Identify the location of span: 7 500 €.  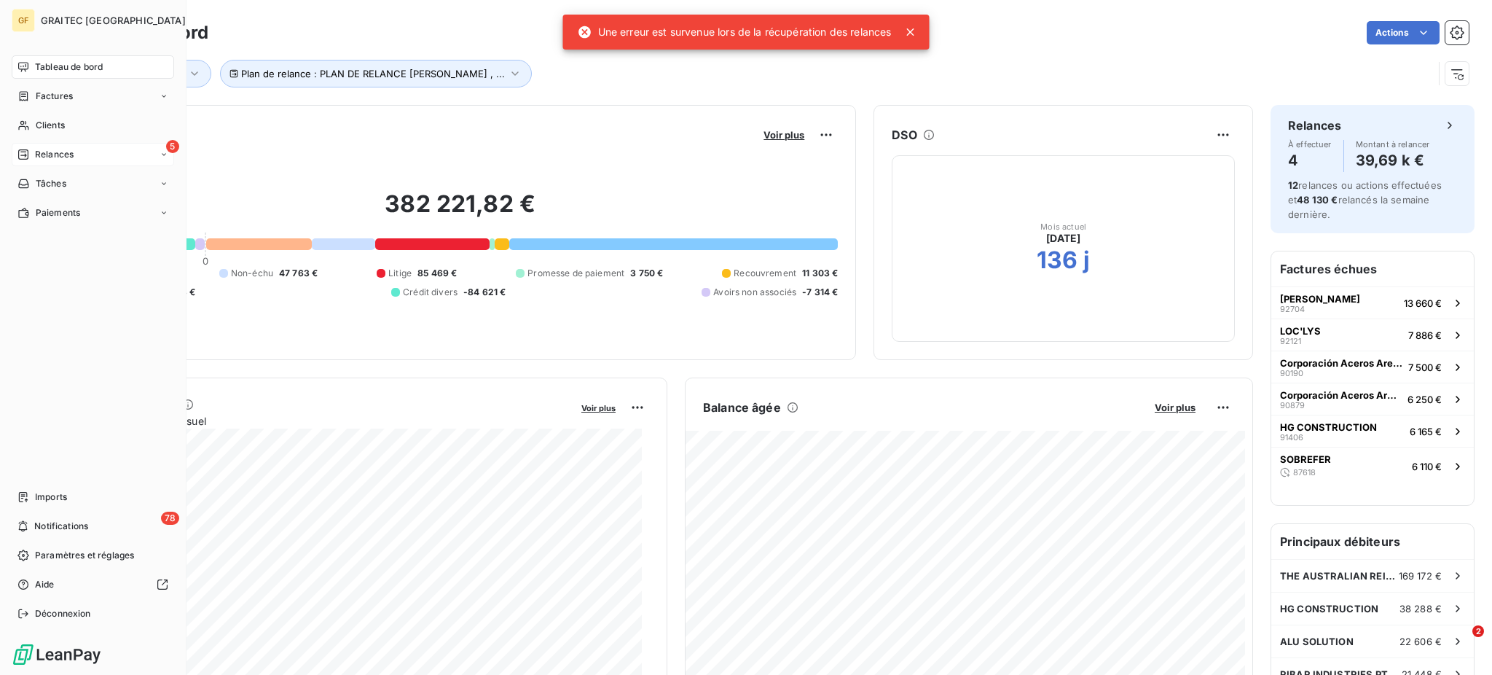
(1425, 367).